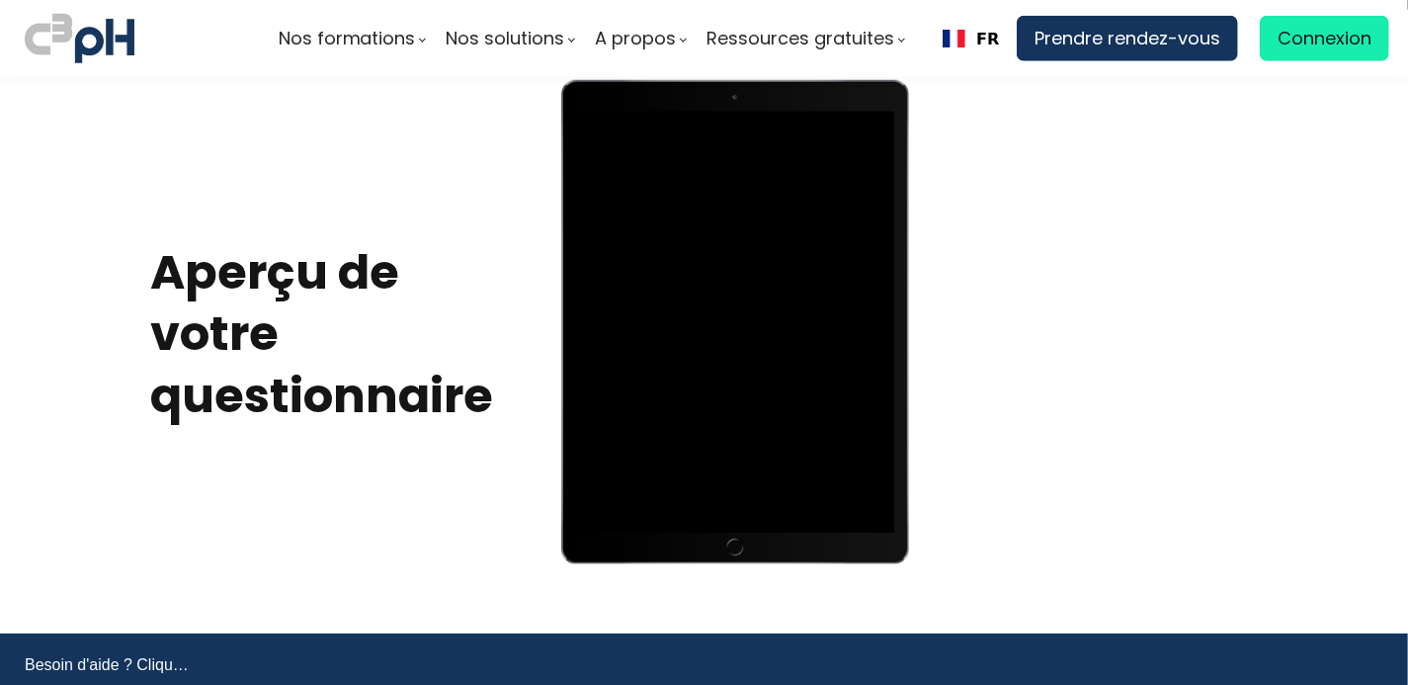 The height and width of the screenshot is (685, 1408). I want to click on h2: Aperçu de votre questionnaire, so click(322, 334).